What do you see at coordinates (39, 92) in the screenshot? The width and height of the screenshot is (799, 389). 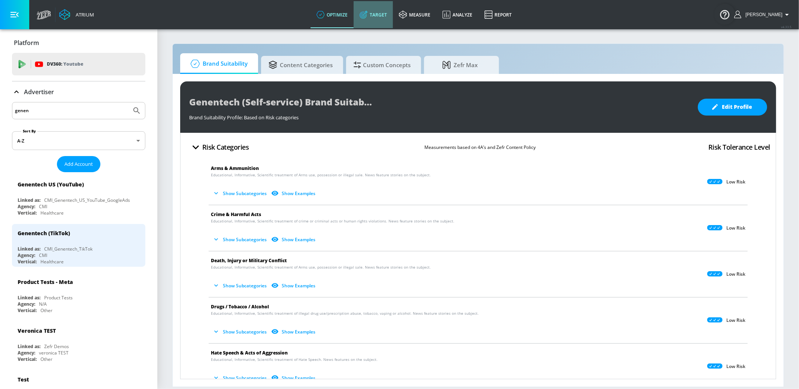 I see `p: Advertiser` at bounding box center [39, 92].